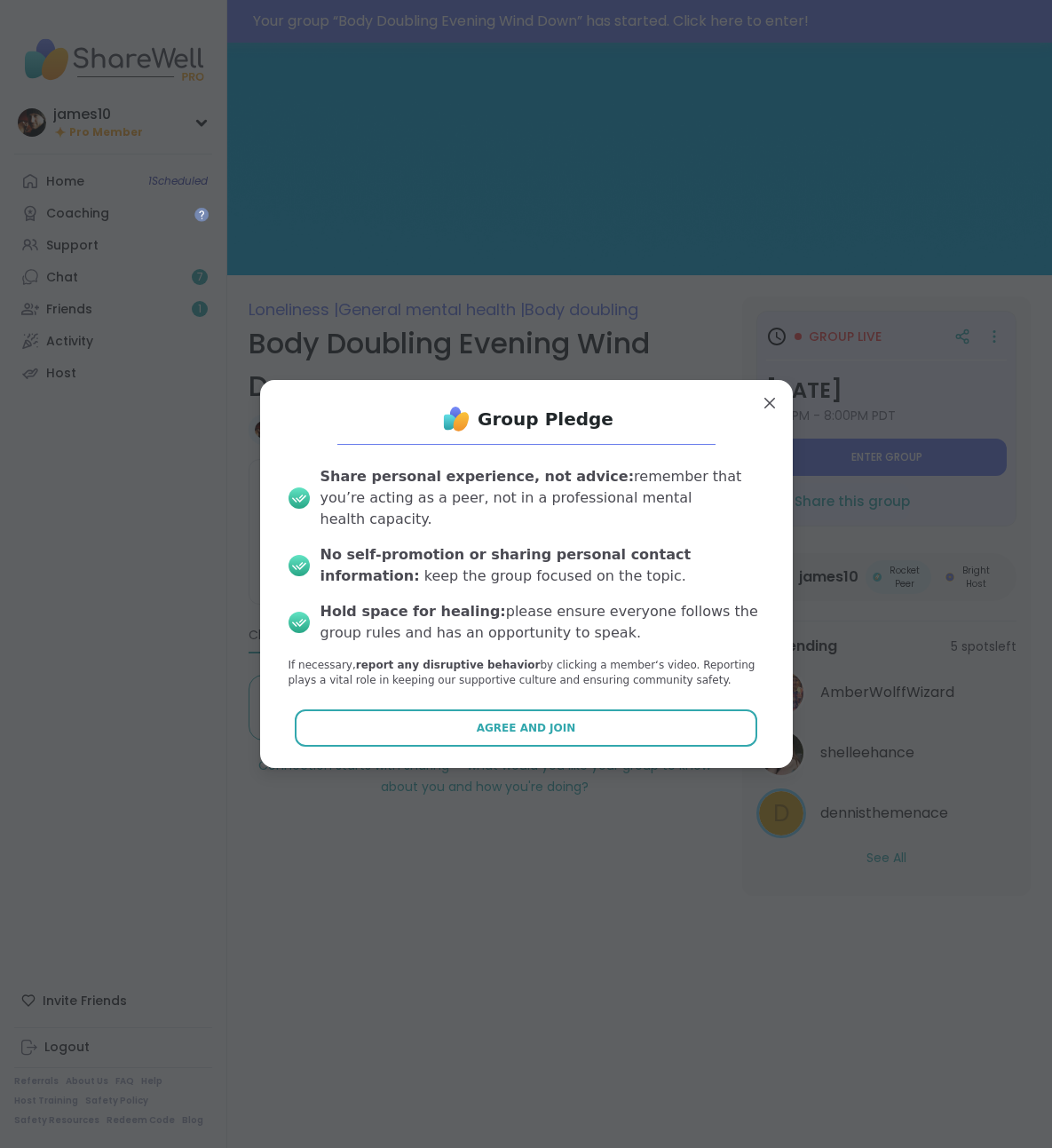  I want to click on div: remember that you’re acting as a peer, not in a professional mental health capacity., so click(543, 498).